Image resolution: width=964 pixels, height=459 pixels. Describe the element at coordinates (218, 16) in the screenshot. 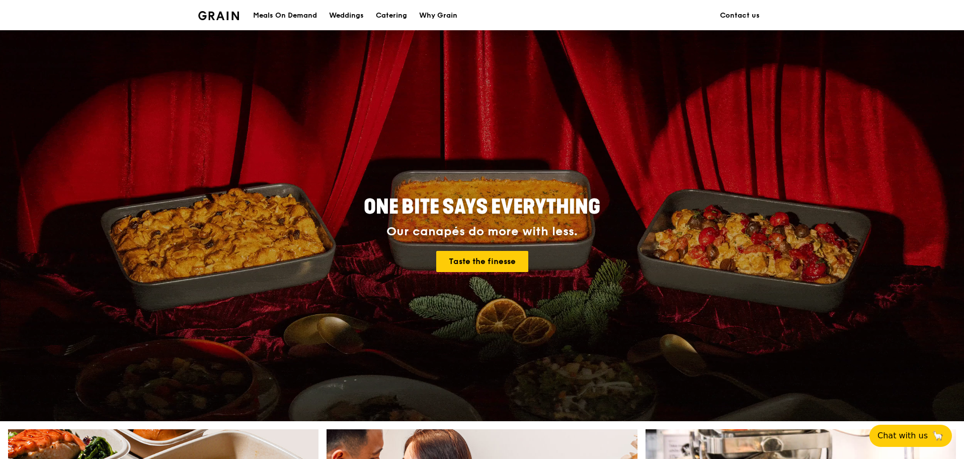

I see `img: Grain` at that location.